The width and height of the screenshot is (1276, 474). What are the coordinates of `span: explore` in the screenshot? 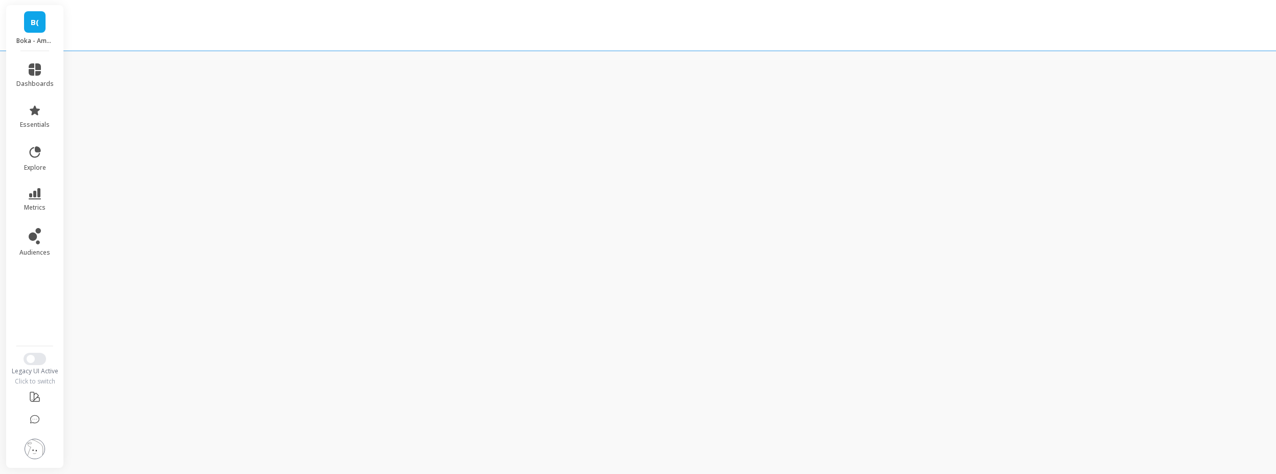 It's located at (35, 168).